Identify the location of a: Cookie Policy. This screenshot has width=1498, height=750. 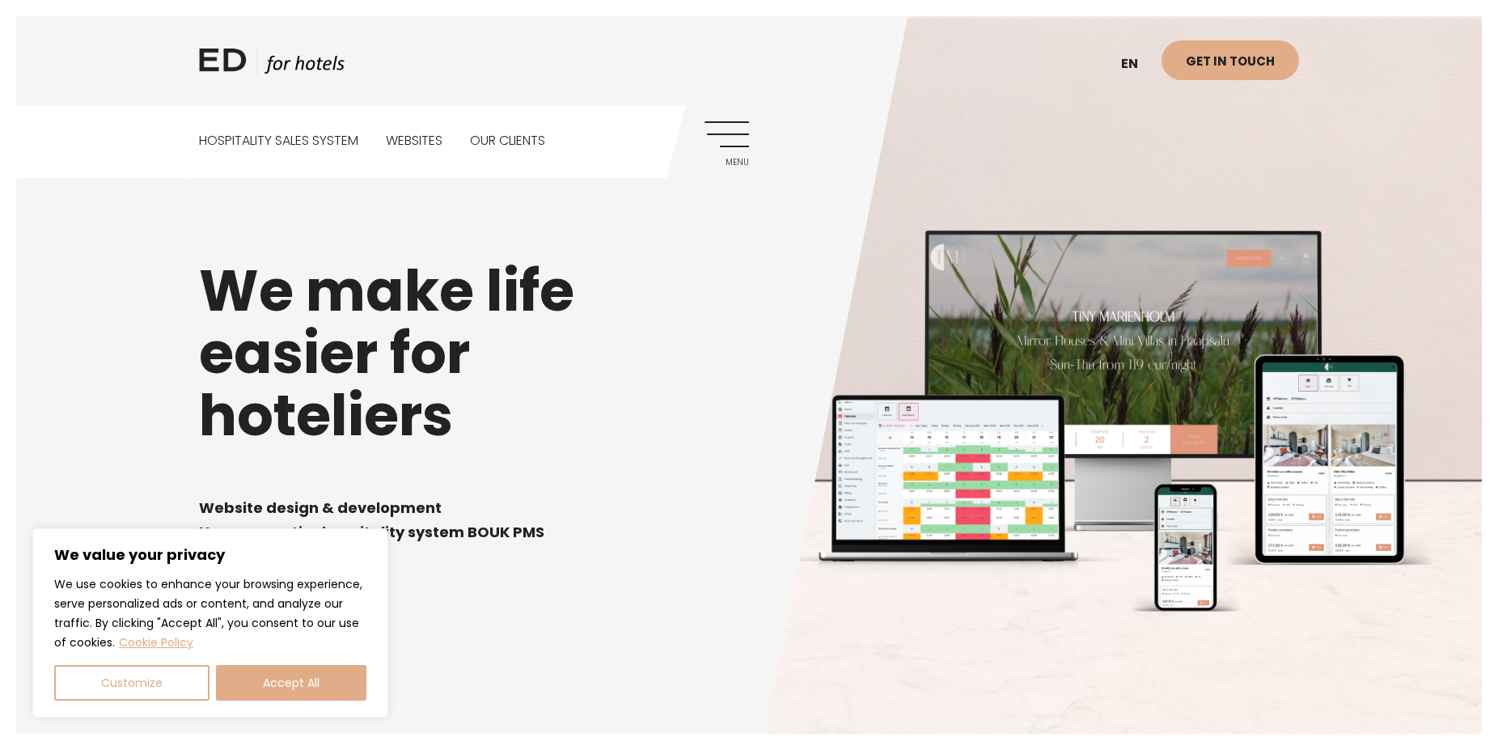
(156, 642).